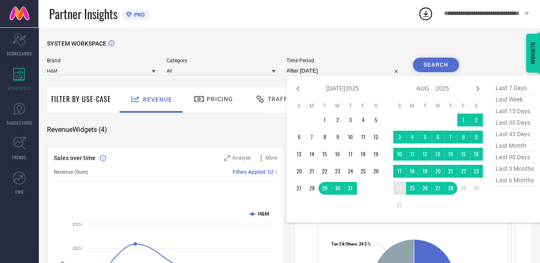 The image size is (540, 263). I want to click on span: Brand, so click(101, 61).